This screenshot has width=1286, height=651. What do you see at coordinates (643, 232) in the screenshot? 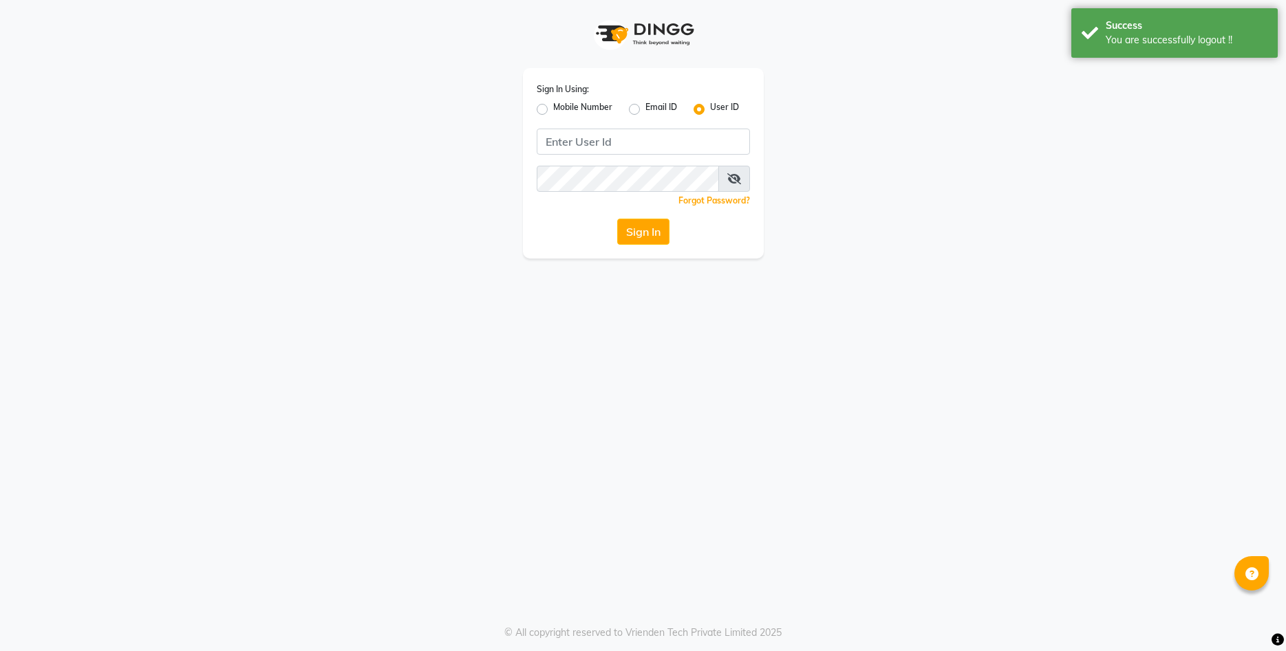
I see `button: Sign In` at bounding box center [643, 232].